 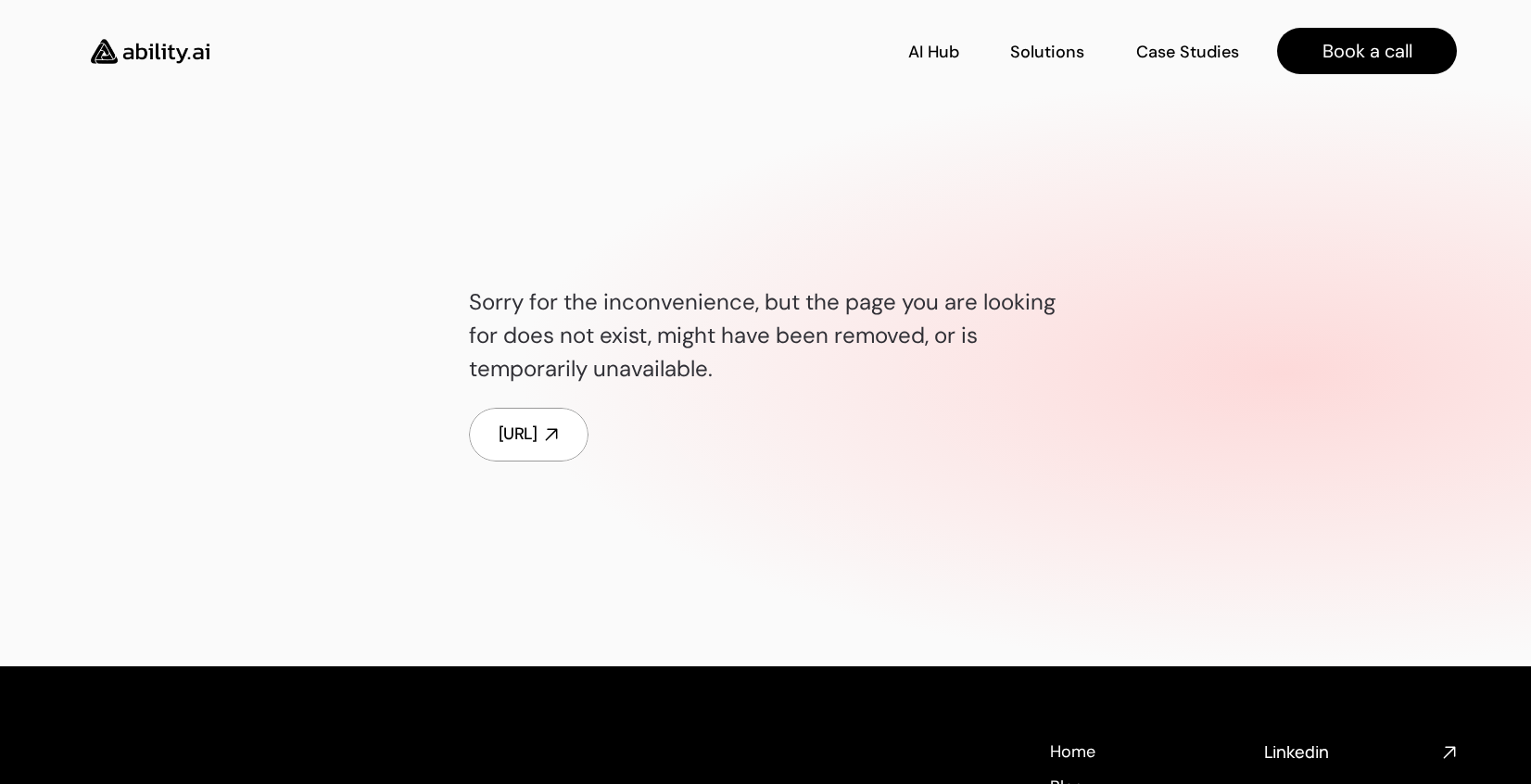 What do you see at coordinates (1072, 752) in the screenshot?
I see `p: Home` at bounding box center [1072, 752].